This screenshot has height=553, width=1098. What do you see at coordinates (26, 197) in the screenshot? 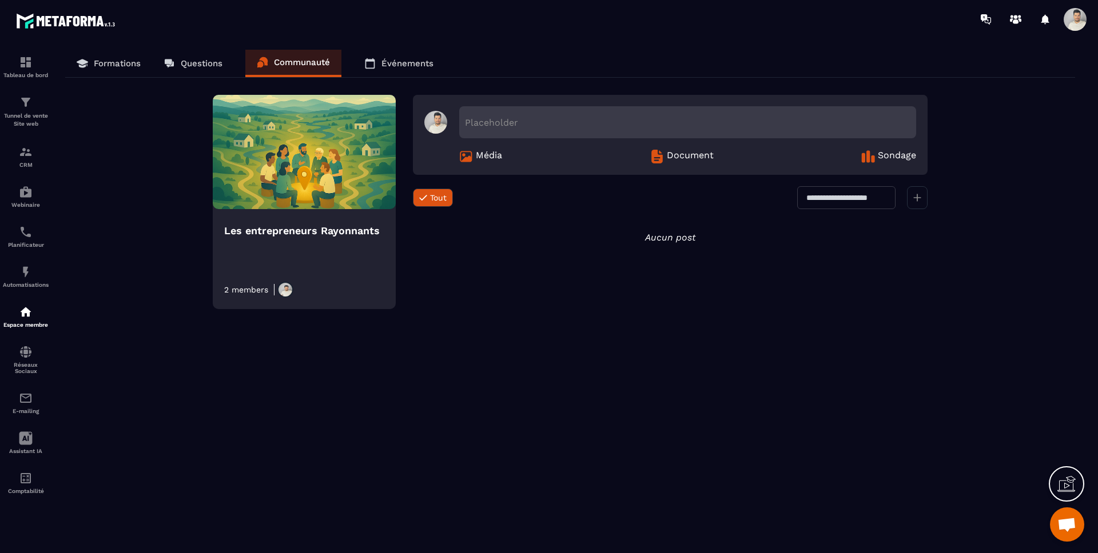
I see `a: automationsautomationsWebinaire` at bounding box center [26, 197].